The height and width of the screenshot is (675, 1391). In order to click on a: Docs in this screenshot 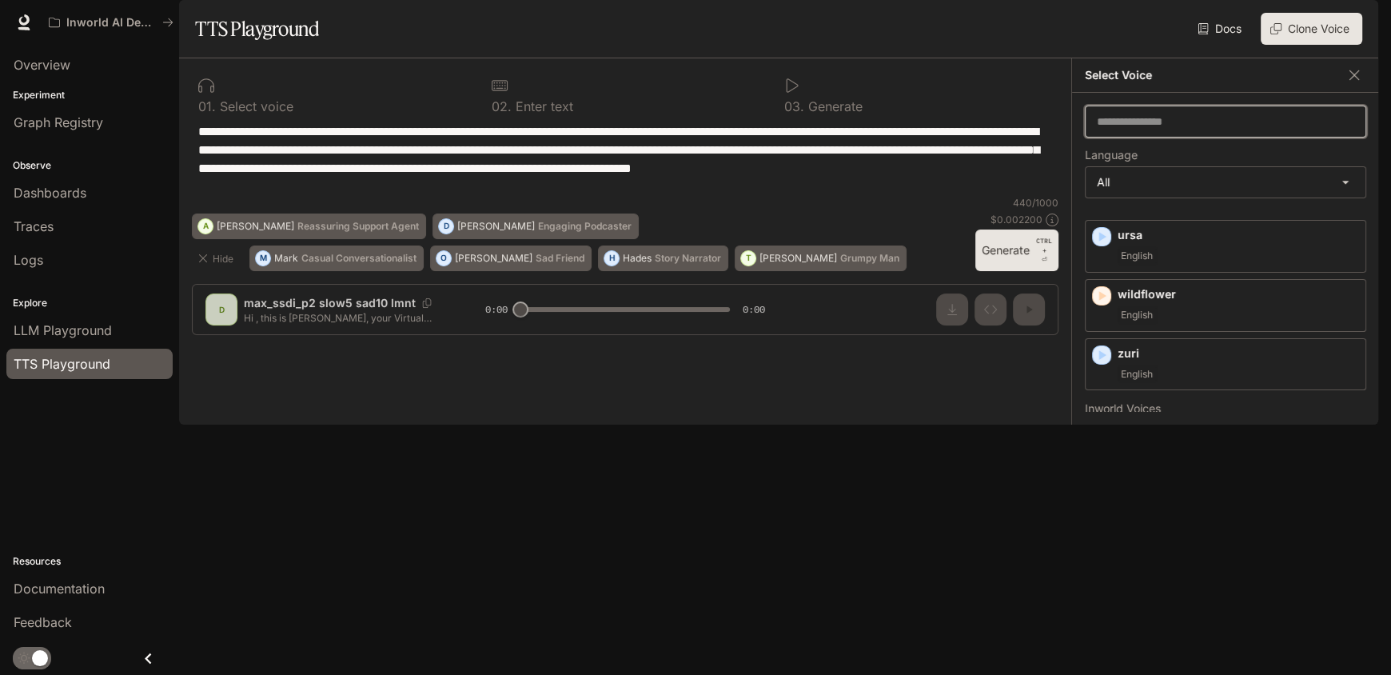, I will do `click(1221, 29)`.